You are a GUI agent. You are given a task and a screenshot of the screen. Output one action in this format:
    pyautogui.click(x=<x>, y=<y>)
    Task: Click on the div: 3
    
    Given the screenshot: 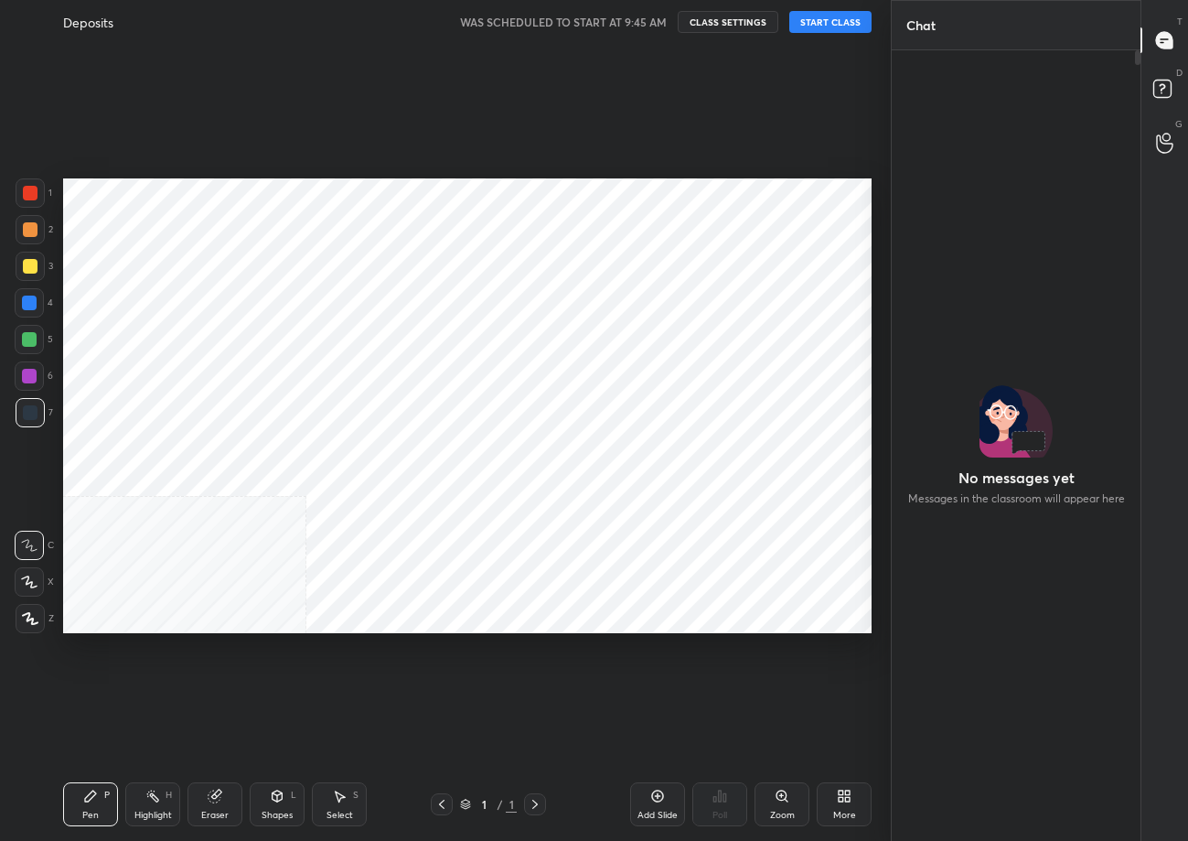 What is the action you would take?
    pyautogui.click(x=34, y=266)
    